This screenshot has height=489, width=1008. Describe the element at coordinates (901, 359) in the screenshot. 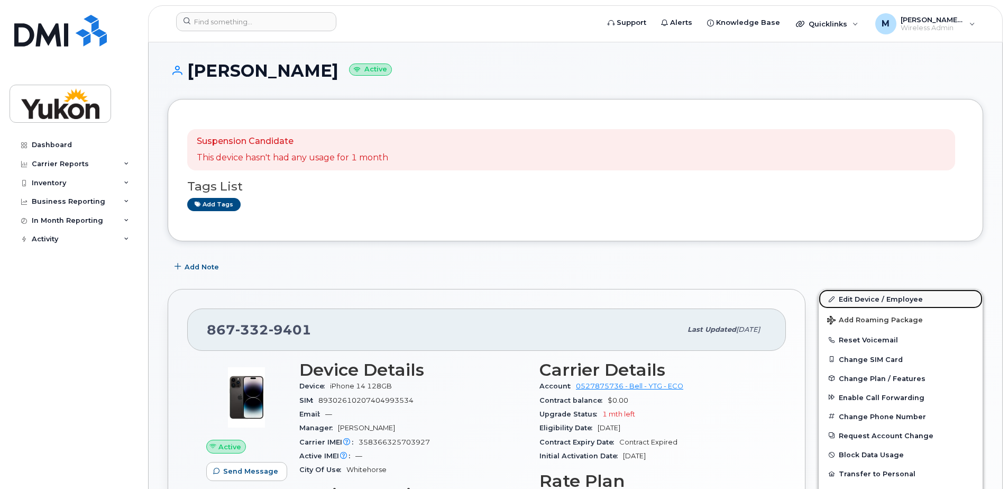

I see `button: Change SIM Card` at that location.